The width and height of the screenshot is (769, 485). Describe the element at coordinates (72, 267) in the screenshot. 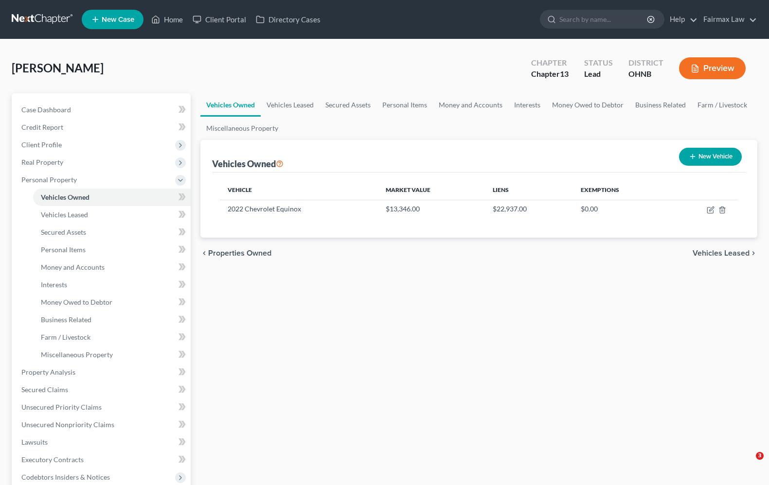

I see `span: Money and Accounts` at that location.